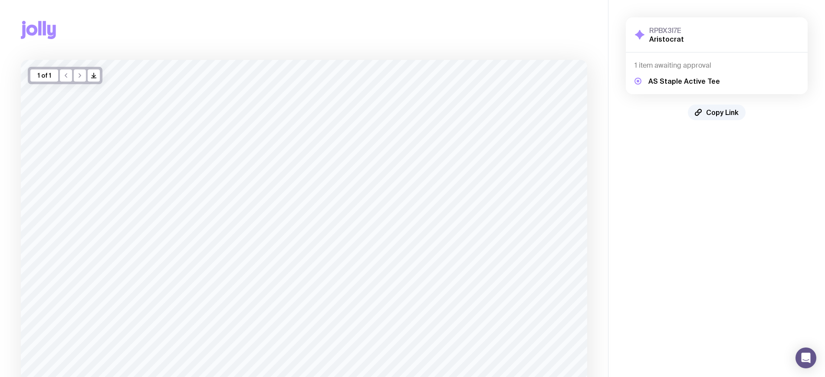 Image resolution: width=825 pixels, height=377 pixels. Describe the element at coordinates (667, 39) in the screenshot. I see `h2: Aristocrat` at that location.